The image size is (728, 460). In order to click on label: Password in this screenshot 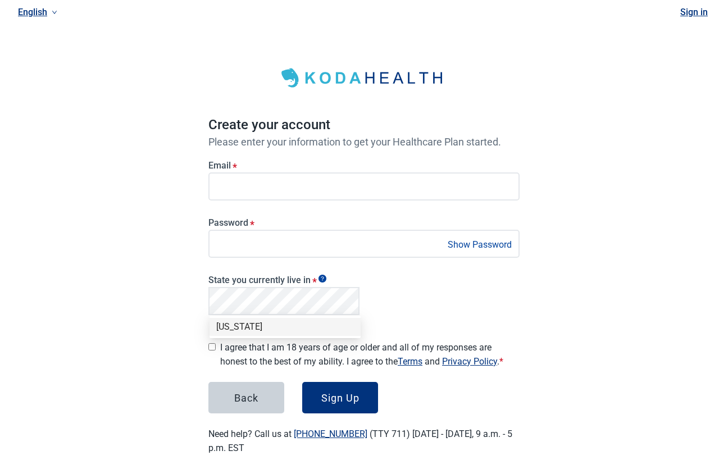, I will do `click(364, 222)`.